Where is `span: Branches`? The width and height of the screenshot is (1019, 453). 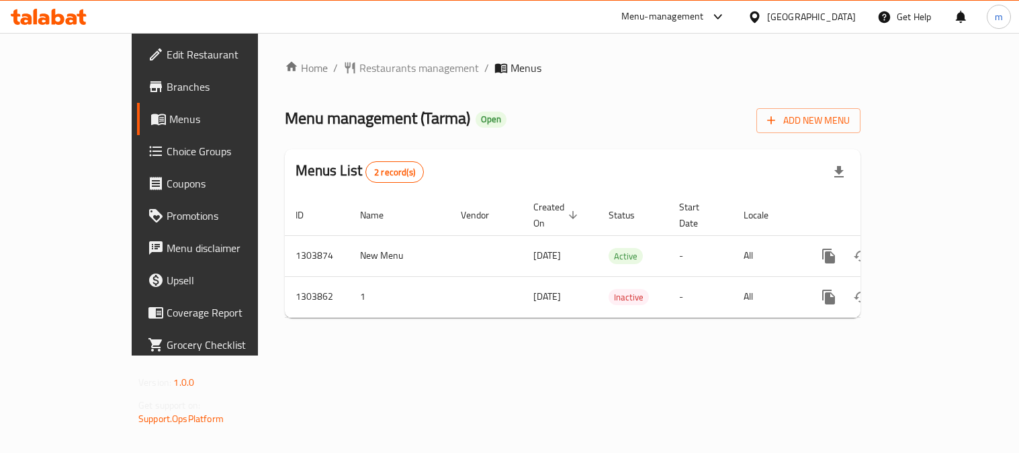
span: Branches is located at coordinates (228, 87).